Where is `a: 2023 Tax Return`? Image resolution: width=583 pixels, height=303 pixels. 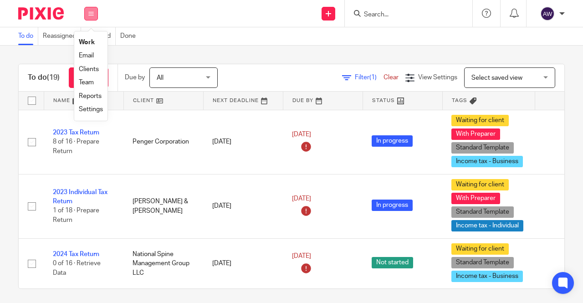 a: 2023 Tax Return is located at coordinates (76, 132).